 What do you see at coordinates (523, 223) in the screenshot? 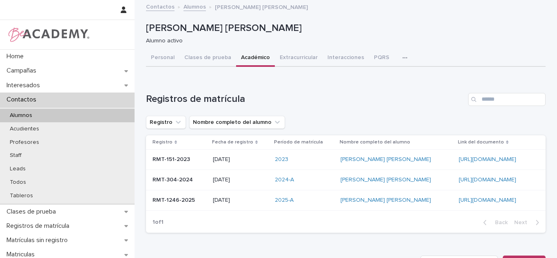
I see `span: Next` at bounding box center [523, 223].